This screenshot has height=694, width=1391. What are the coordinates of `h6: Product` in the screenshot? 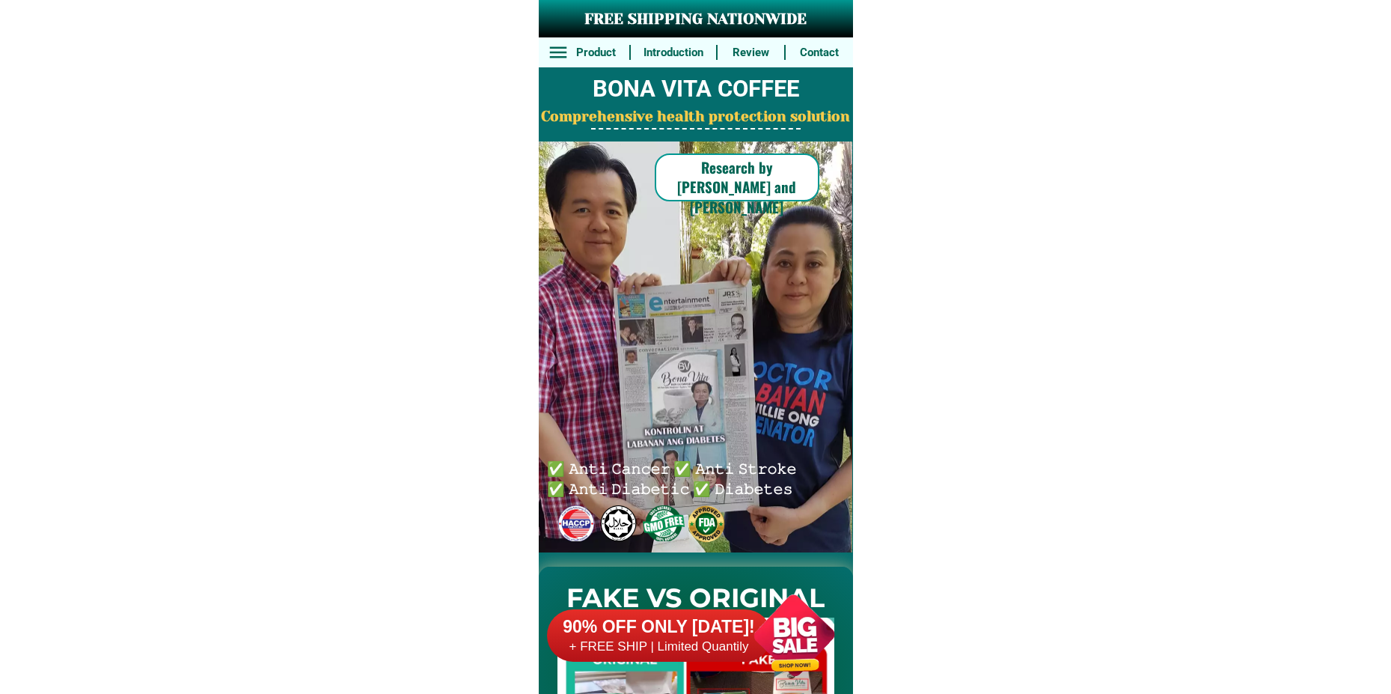 It's located at (596, 52).